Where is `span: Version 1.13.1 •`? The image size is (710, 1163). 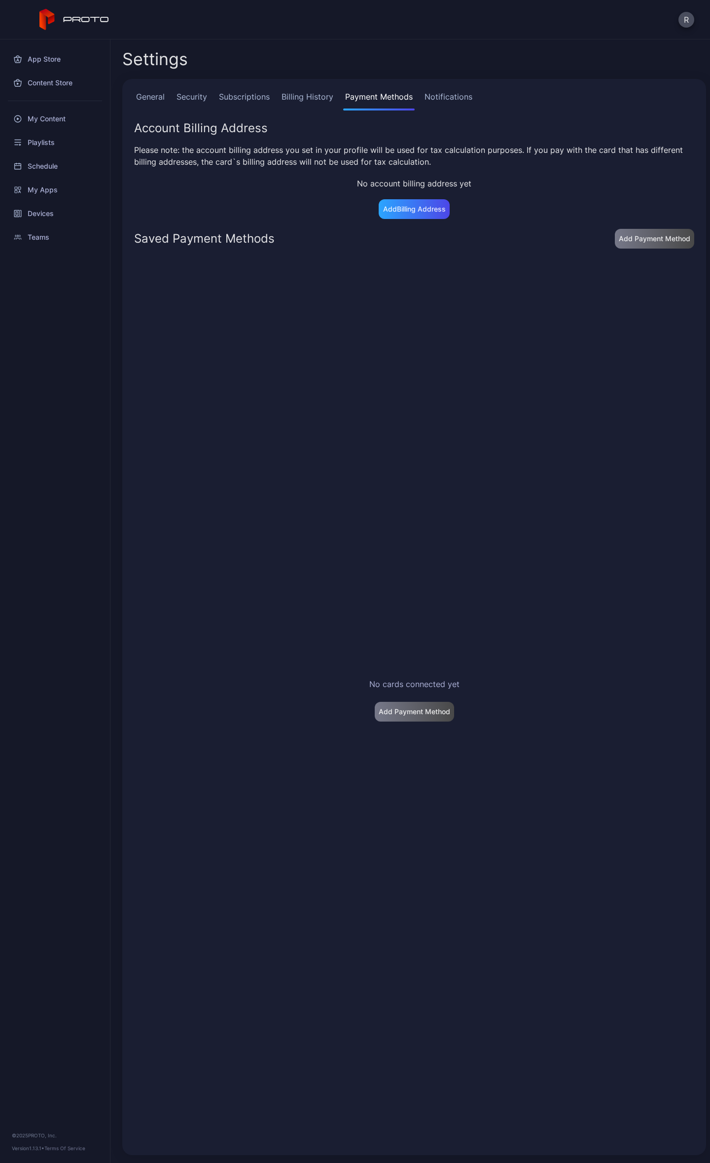
span: Version 1.13.1 • is located at coordinates (28, 1148).